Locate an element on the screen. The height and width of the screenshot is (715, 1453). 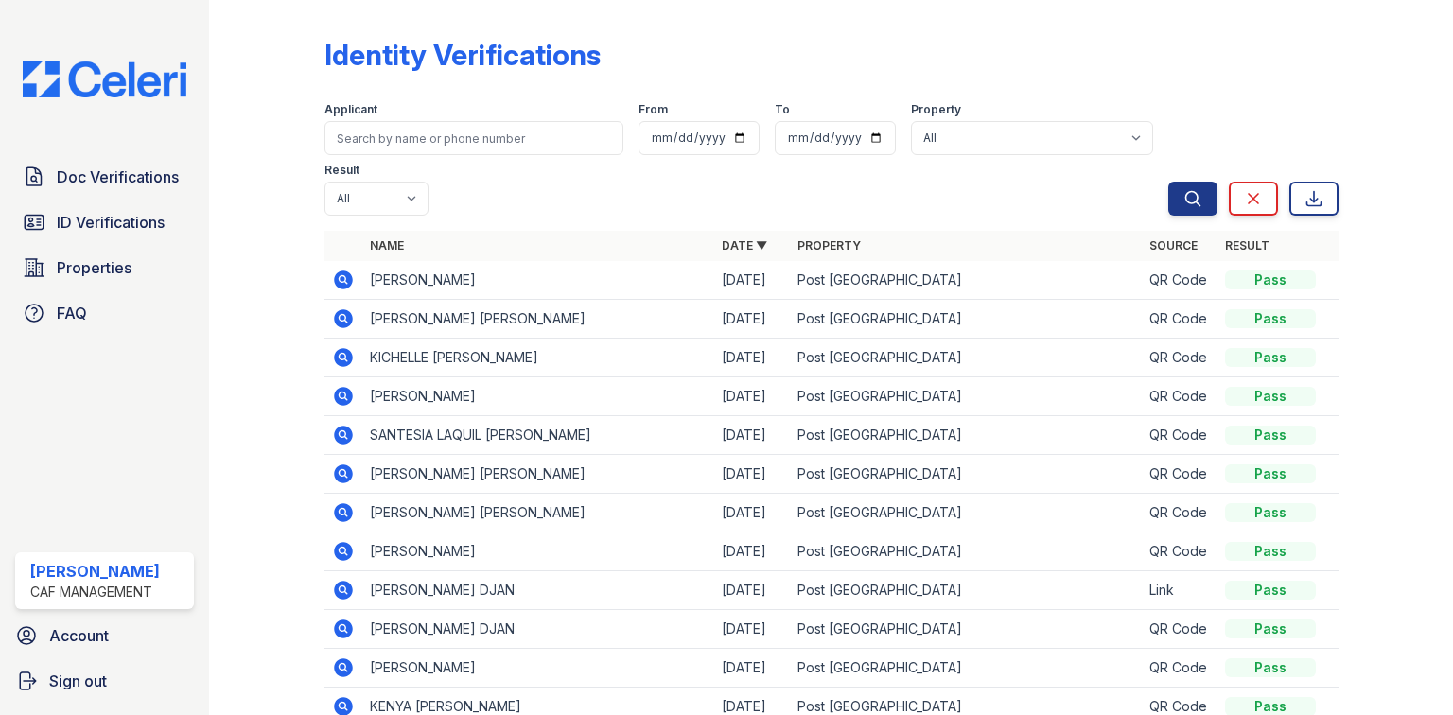
a: ID Verifications is located at coordinates (104, 222).